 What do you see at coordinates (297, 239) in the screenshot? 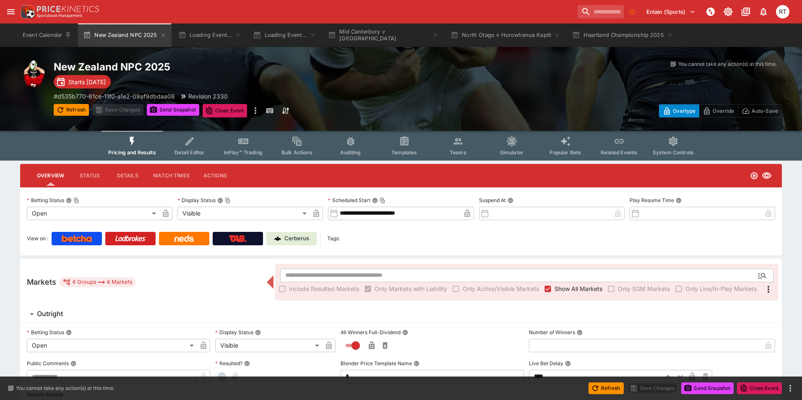
I see `p: Cerberus` at bounding box center [297, 239].